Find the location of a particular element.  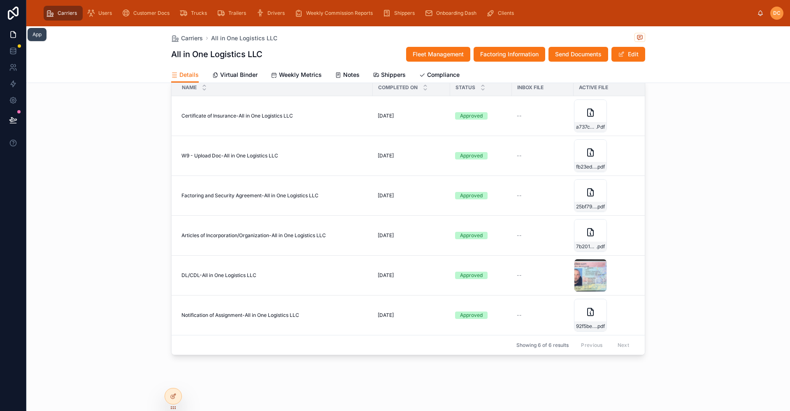

span: Trailers is located at coordinates (237, 13).